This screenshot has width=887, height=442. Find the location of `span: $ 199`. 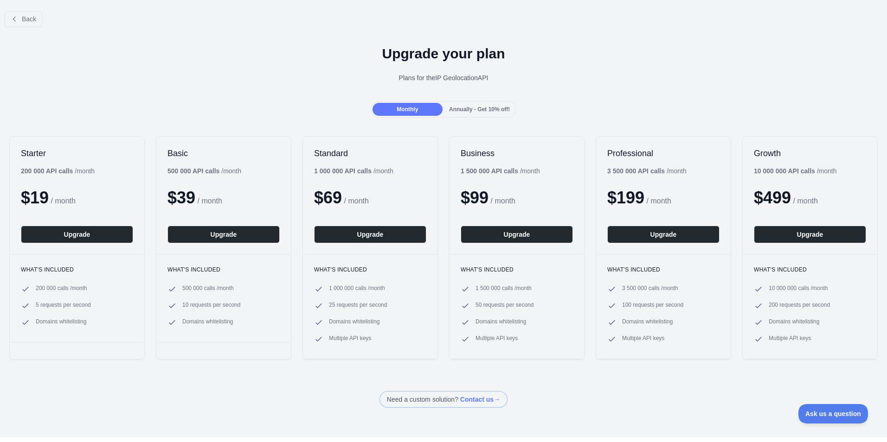

span: $ 199 is located at coordinates (626, 198).